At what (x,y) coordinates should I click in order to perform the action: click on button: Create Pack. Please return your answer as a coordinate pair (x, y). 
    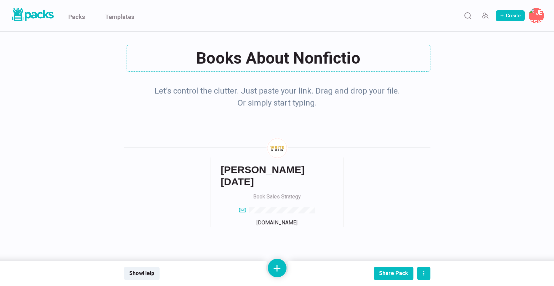
    Looking at the image, I should click on (510, 16).